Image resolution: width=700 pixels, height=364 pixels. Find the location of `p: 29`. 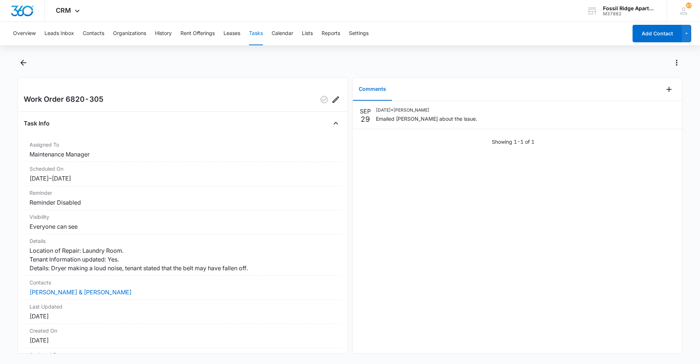

p: 29 is located at coordinates (365, 119).